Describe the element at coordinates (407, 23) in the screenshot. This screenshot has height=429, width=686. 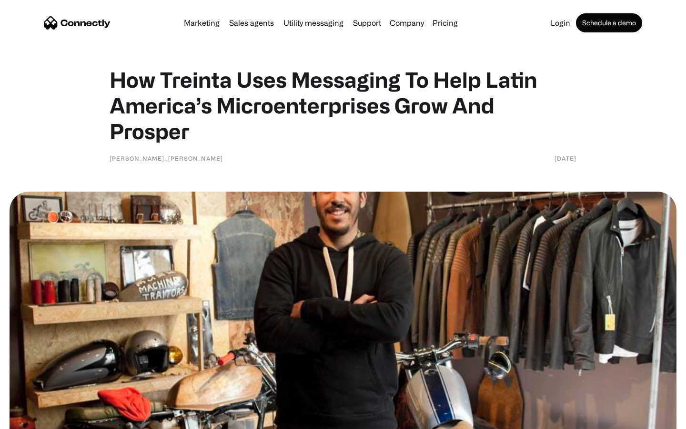
I see `div: Company` at that location.